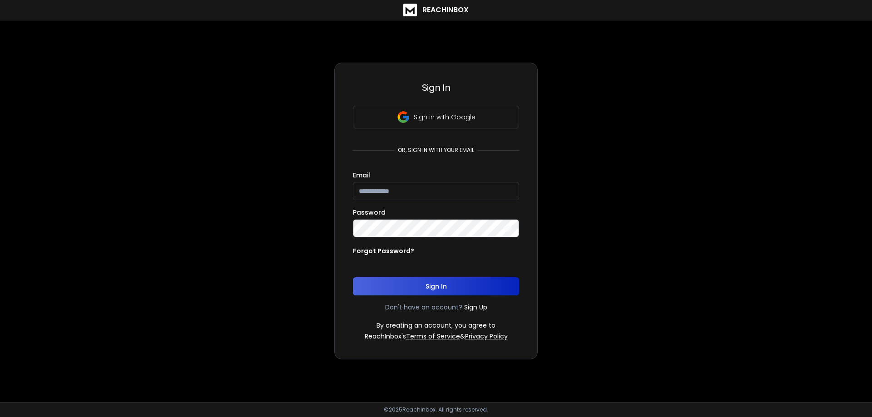 This screenshot has height=417, width=872. I want to click on p: Don't have an account?, so click(424, 308).